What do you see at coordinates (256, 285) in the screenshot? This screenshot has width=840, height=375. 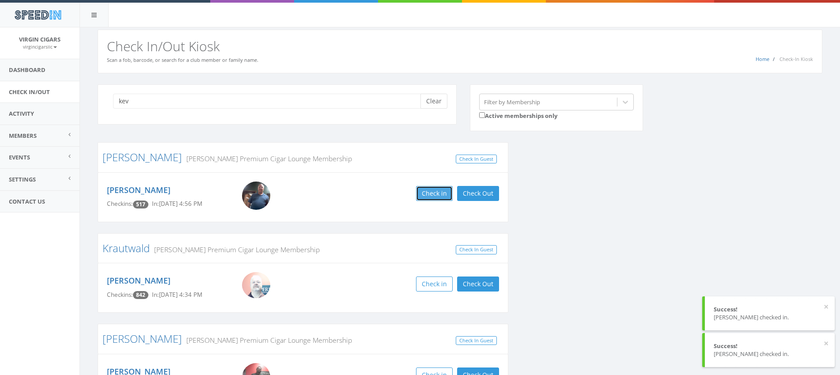 I see `img: WIN_20200824_14_20_23_Pro.jpg` at bounding box center [256, 285].